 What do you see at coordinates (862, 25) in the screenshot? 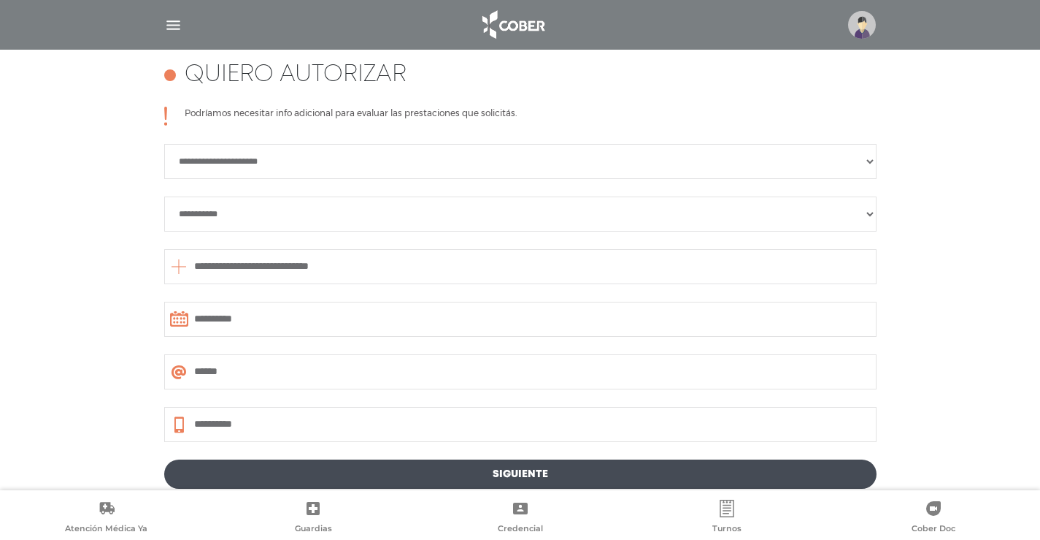
I see `img: profile-placeholder.svg` at bounding box center [862, 25].